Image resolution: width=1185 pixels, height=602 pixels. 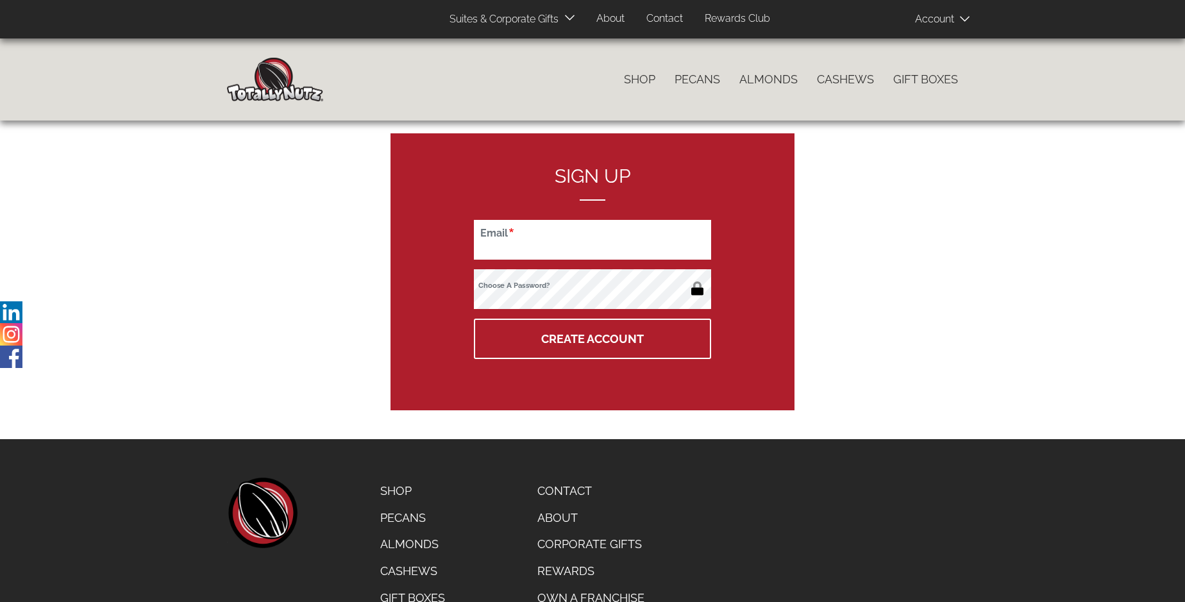 I want to click on input: Email, so click(x=593, y=240).